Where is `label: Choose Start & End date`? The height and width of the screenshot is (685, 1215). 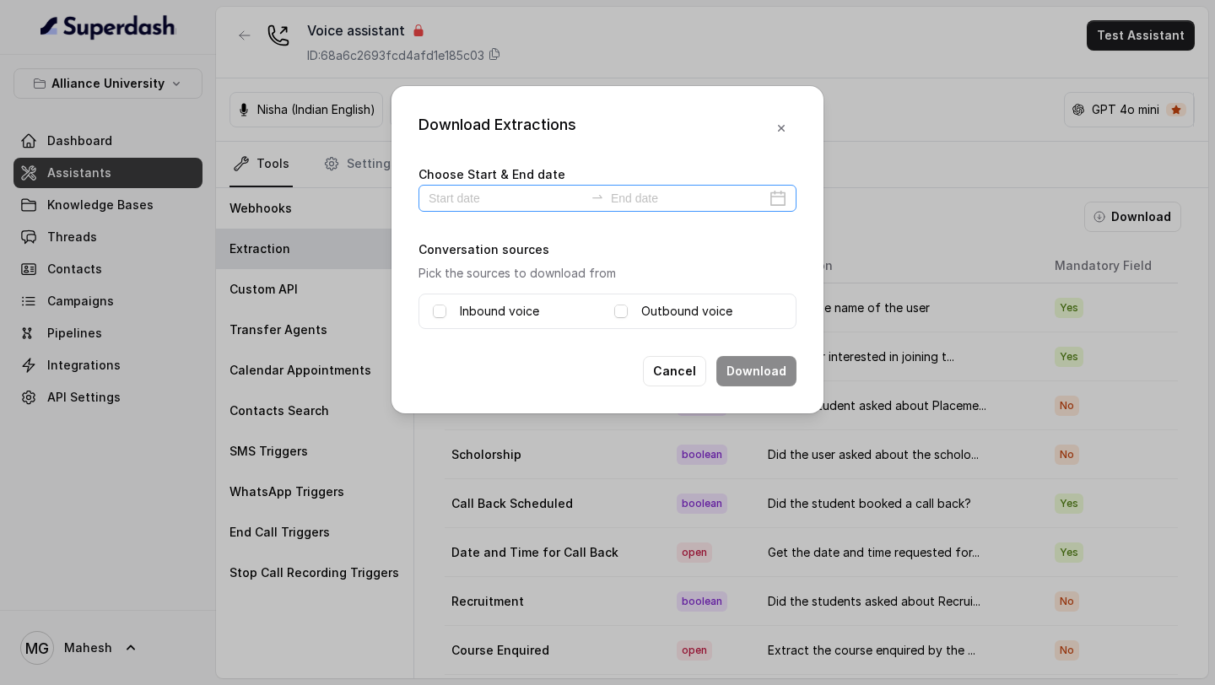 label: Choose Start & End date is located at coordinates (492, 174).